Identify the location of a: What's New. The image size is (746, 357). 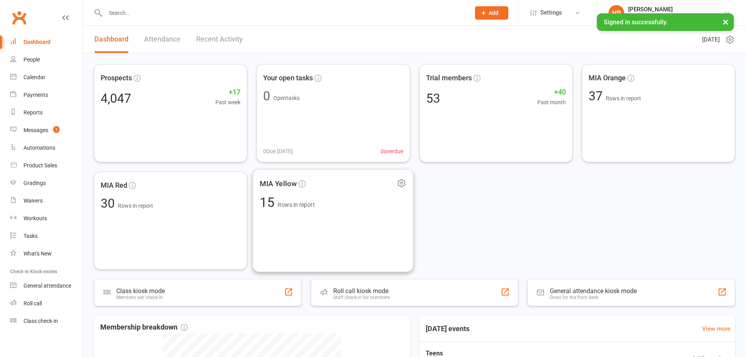
(46, 253).